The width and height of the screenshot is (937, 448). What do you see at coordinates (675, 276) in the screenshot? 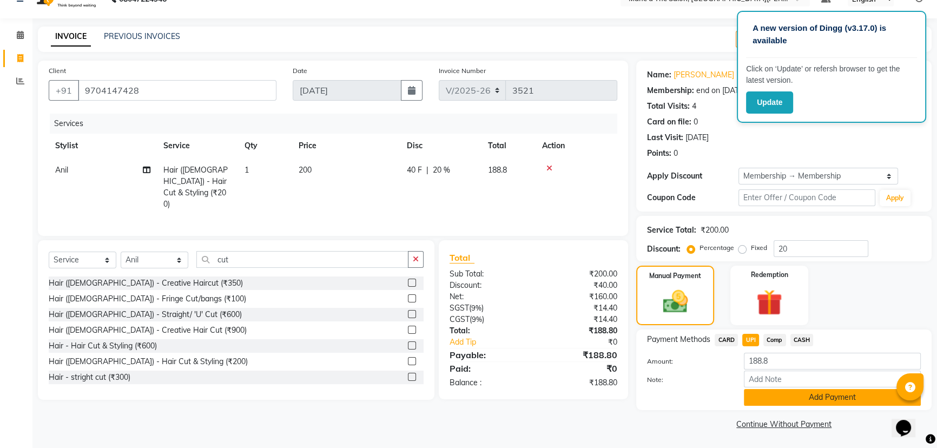
I see `label: Manual Payment` at bounding box center [675, 276].